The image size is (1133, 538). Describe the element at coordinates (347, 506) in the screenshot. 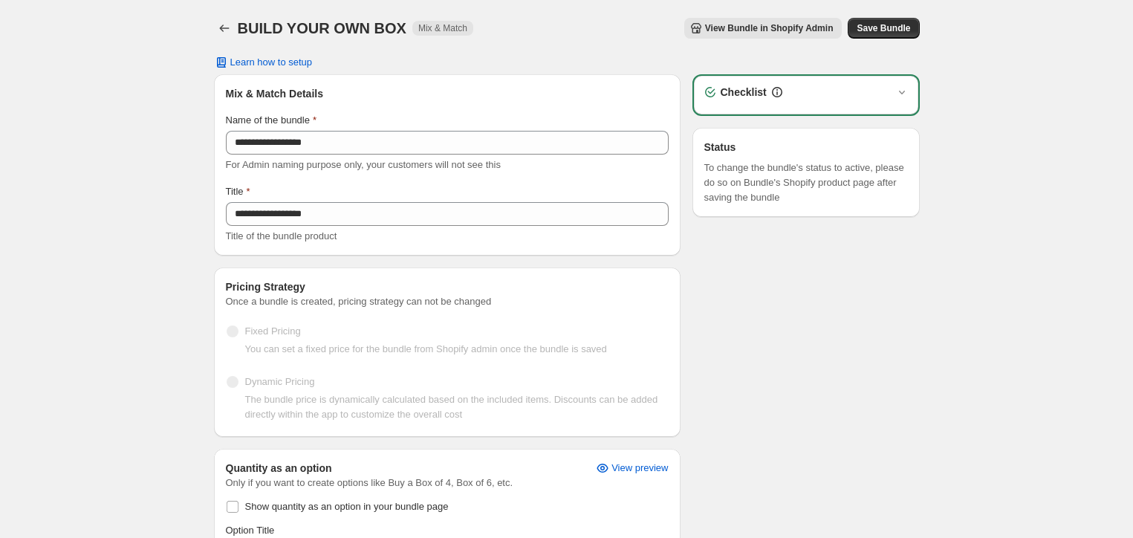

I see `span: Show quantity as an option in your bundle page` at that location.